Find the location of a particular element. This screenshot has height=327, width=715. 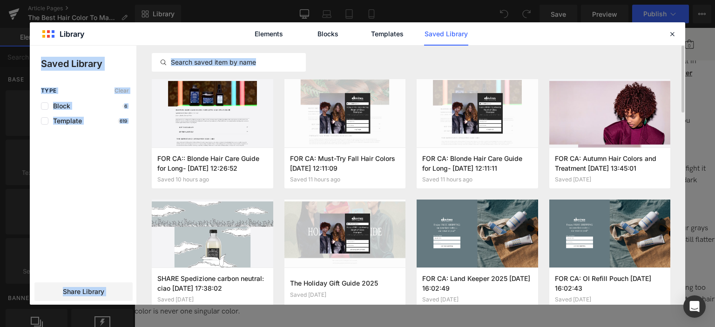

button: Our Story is located at coordinates (278, 17).